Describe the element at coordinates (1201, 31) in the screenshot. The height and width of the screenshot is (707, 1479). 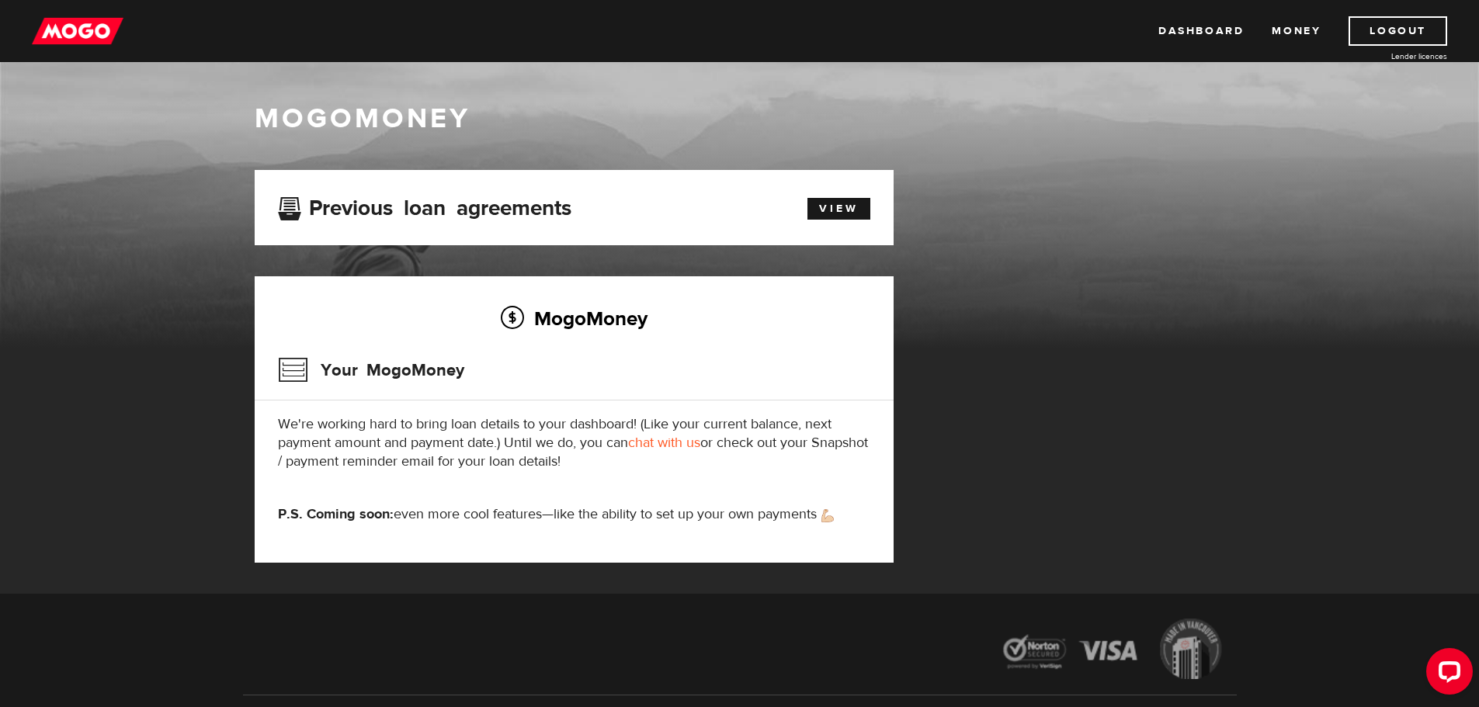
I see `a: Dashboard` at that location.